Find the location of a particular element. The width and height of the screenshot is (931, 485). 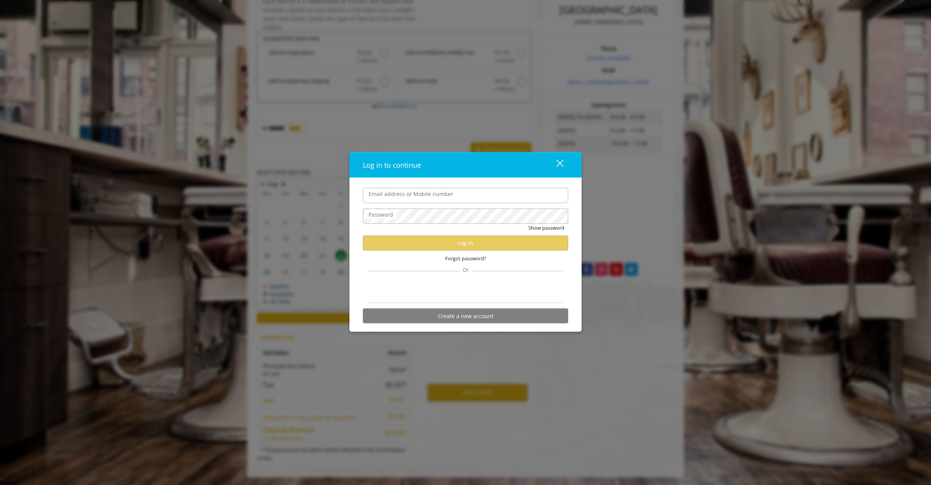

button: Log in is located at coordinates (466, 243).